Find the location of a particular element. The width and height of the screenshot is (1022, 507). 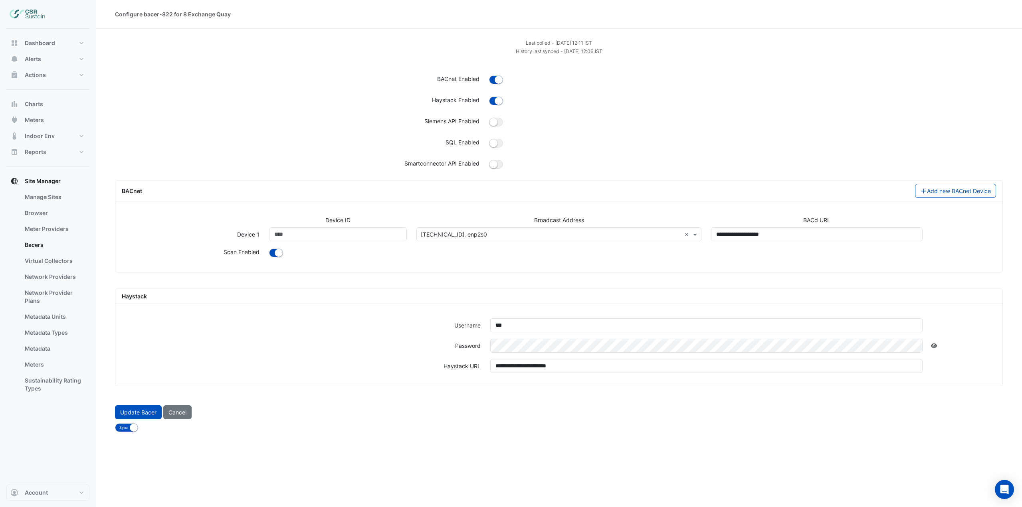

app-icon: Indoor Env is located at coordinates (14, 136).